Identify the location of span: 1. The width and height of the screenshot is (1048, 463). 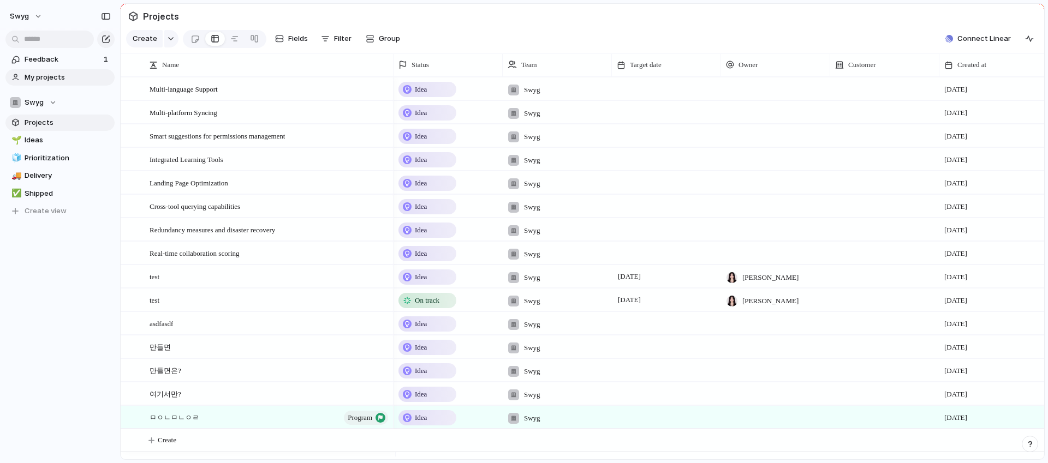
(107, 59).